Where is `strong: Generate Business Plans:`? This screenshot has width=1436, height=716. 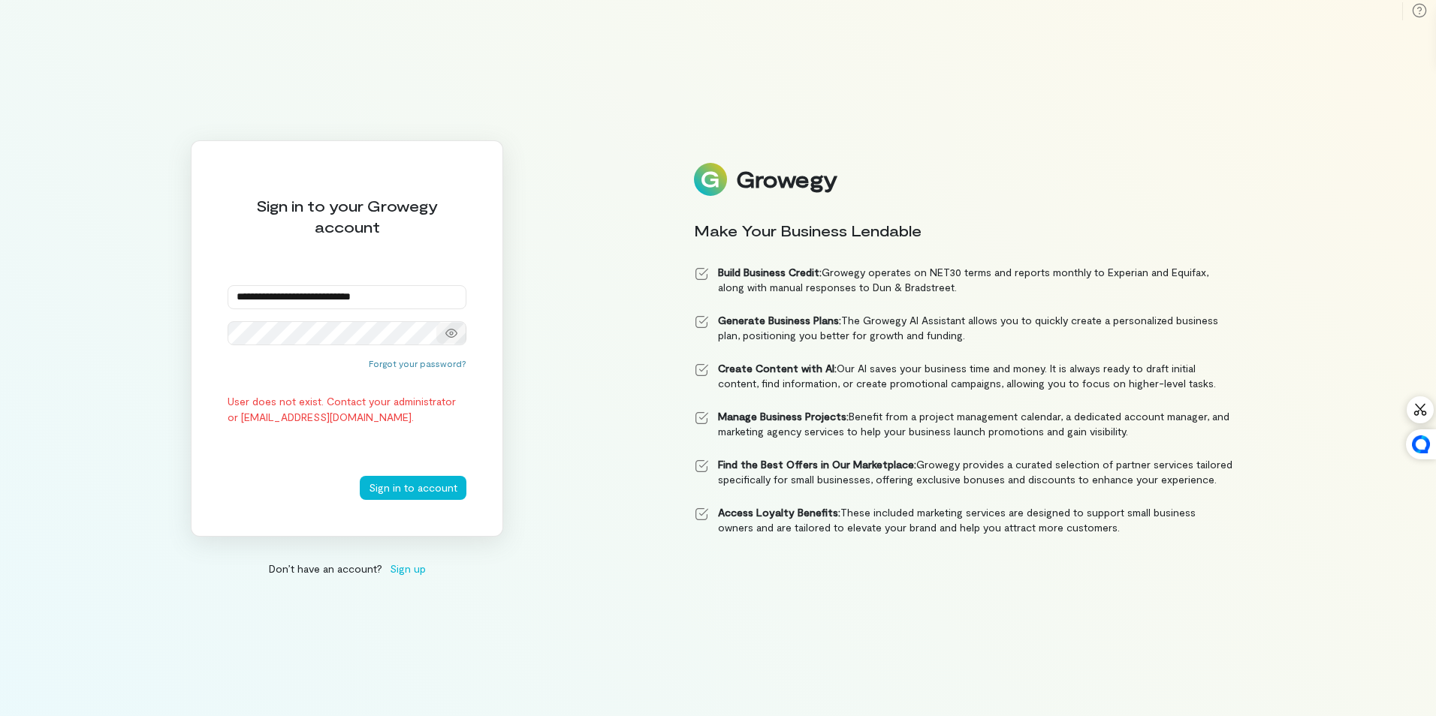
strong: Generate Business Plans: is located at coordinates (780, 320).